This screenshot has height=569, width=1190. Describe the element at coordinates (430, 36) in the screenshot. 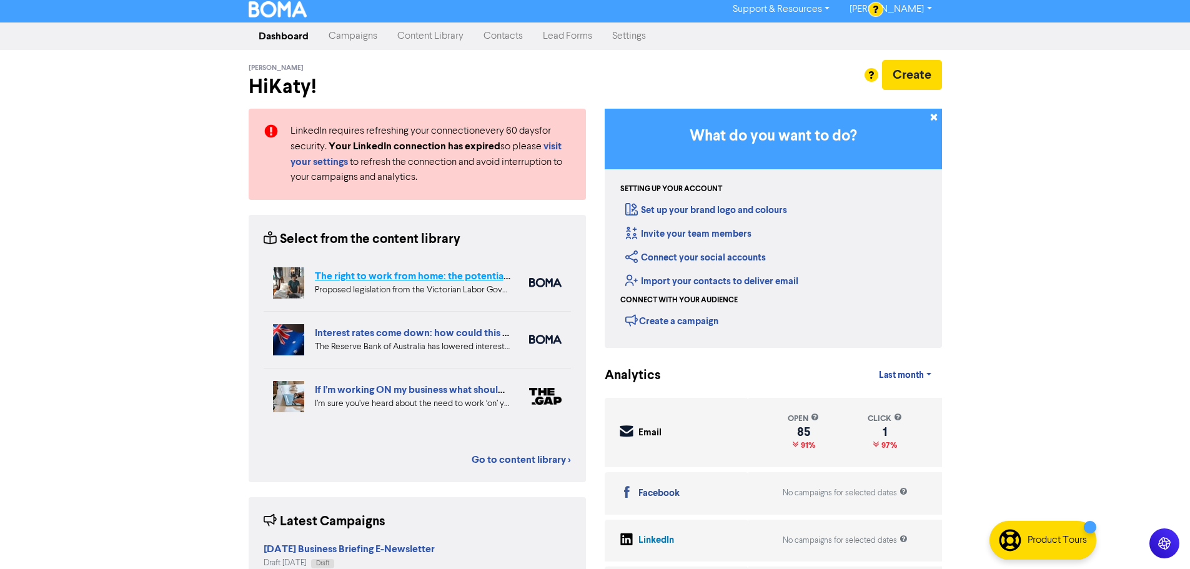

I see `a: Content Library` at that location.